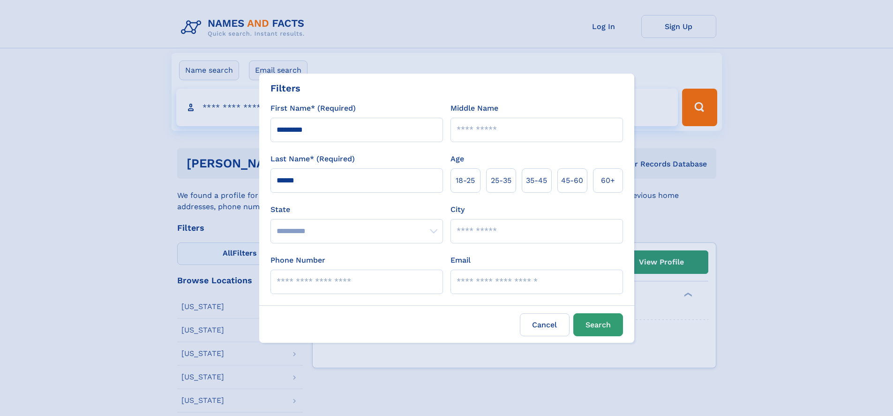 The image size is (893, 416). Describe the element at coordinates (598, 325) in the screenshot. I see `button: Search` at that location.